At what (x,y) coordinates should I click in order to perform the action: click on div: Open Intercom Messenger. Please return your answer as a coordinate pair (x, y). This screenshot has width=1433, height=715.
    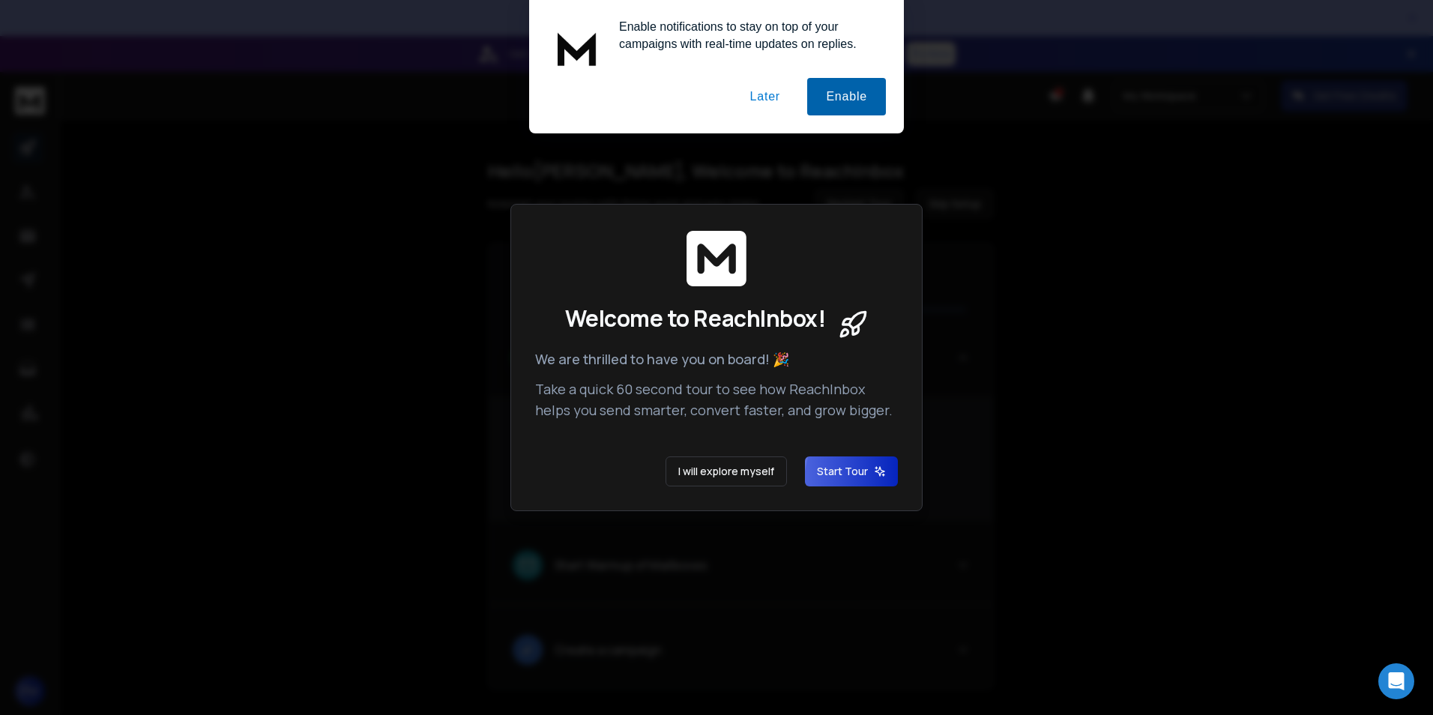
    Looking at the image, I should click on (1396, 681).